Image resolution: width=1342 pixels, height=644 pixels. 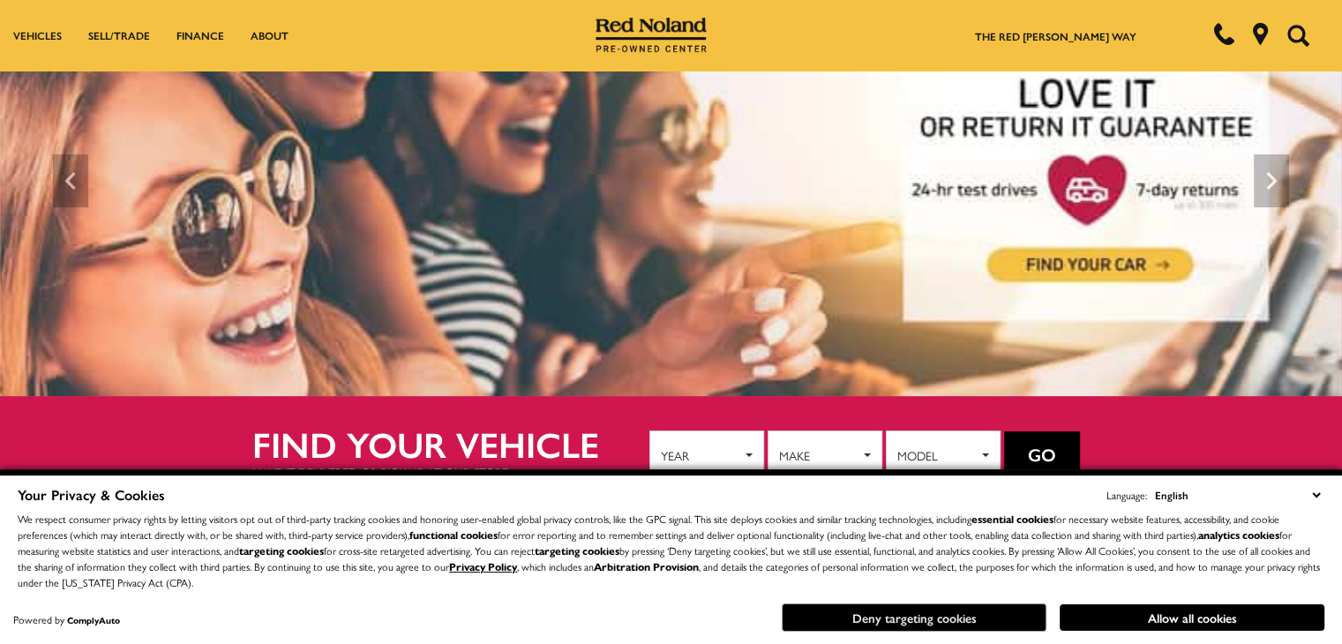 I want to click on button: Make, so click(x=825, y=455).